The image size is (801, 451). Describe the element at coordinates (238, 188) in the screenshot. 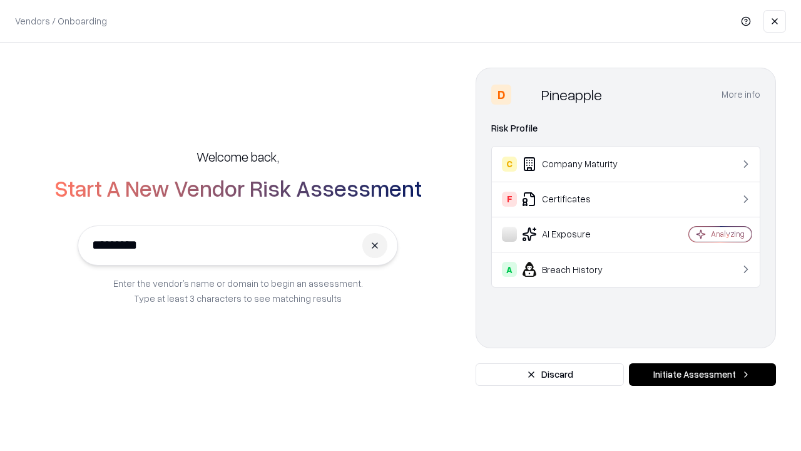

I see `h2: Start A New Vendor Risk Assessment` at that location.